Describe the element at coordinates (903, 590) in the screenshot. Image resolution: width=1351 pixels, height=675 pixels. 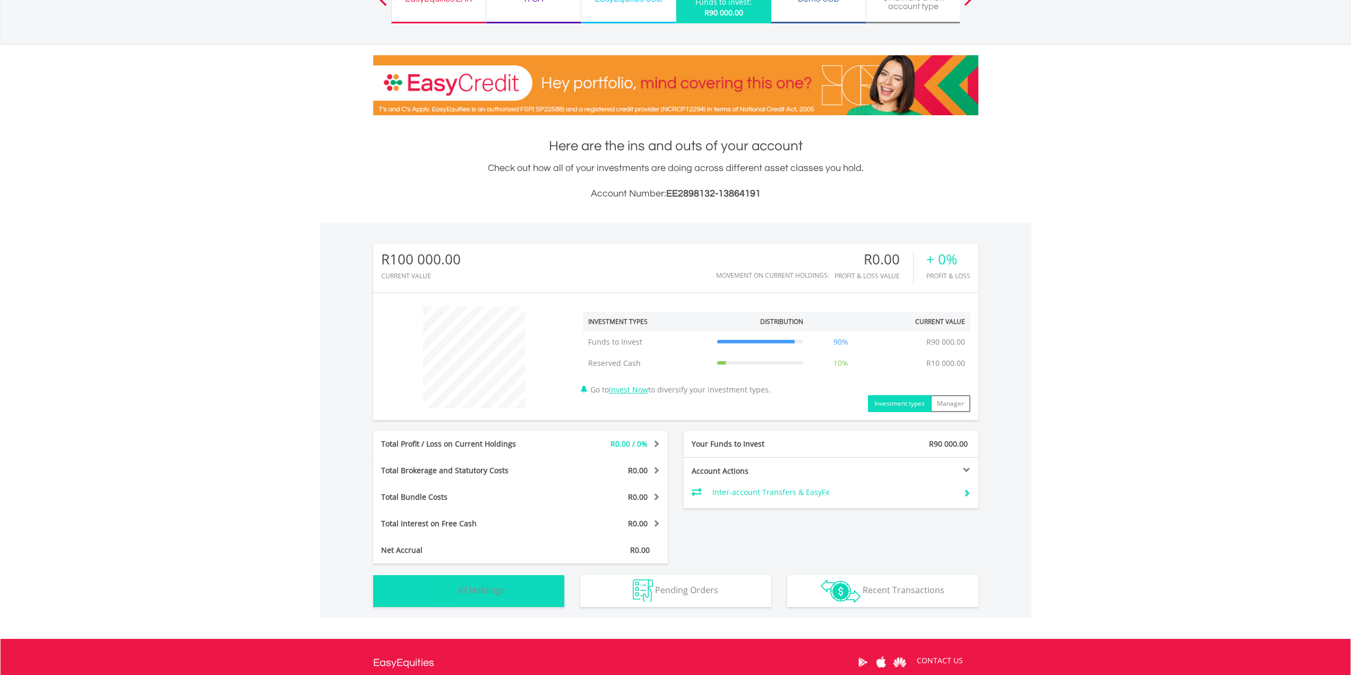
I see `span: Recent Transactions` at that location.